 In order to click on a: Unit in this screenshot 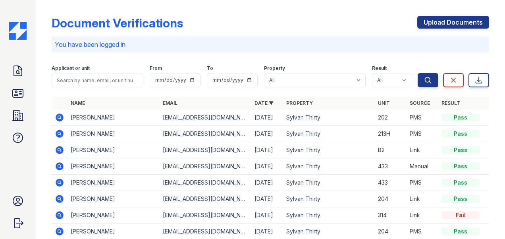, I will do `click(384, 103)`.